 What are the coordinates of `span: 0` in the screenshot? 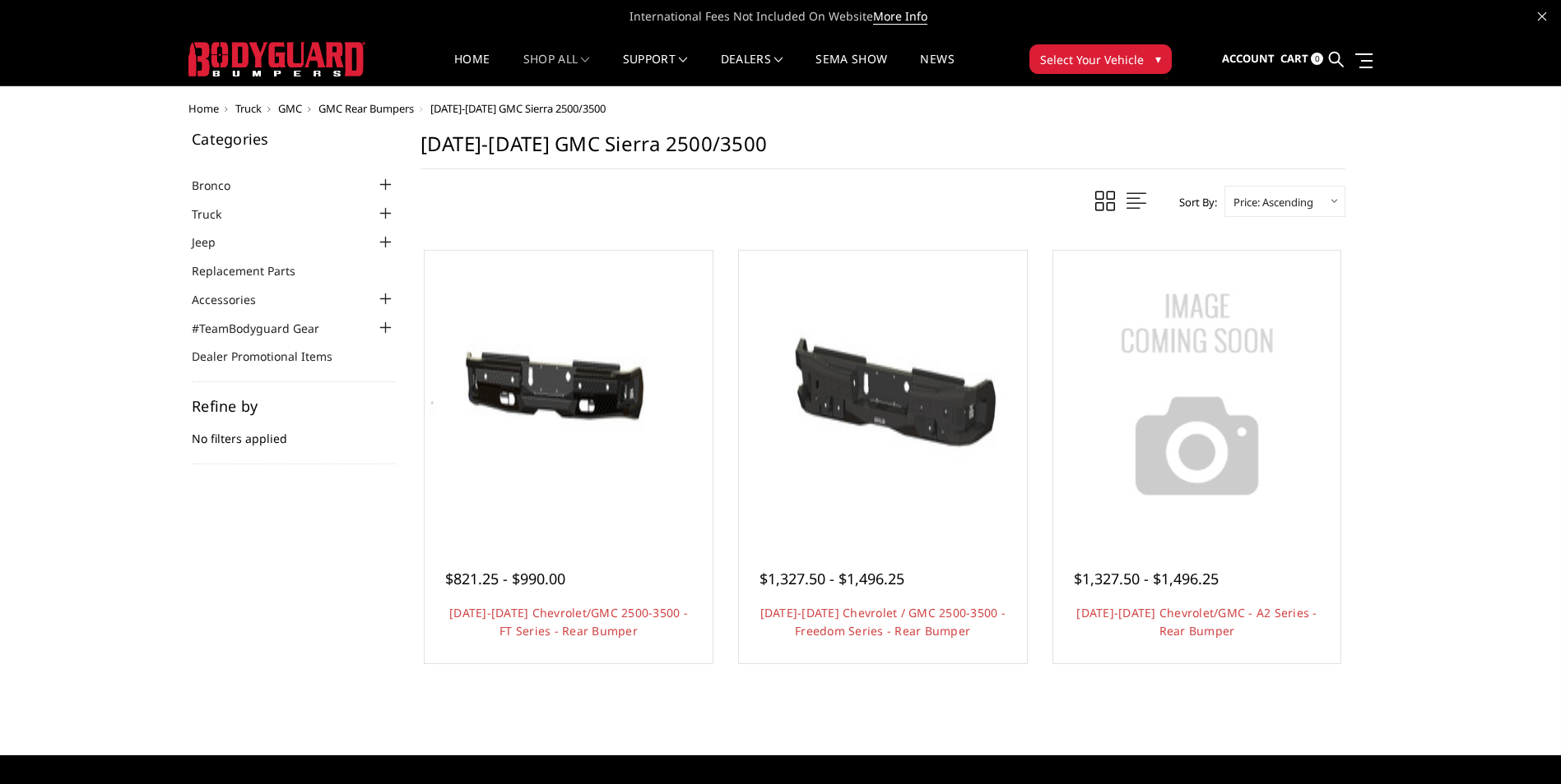 It's located at (1316, 59).